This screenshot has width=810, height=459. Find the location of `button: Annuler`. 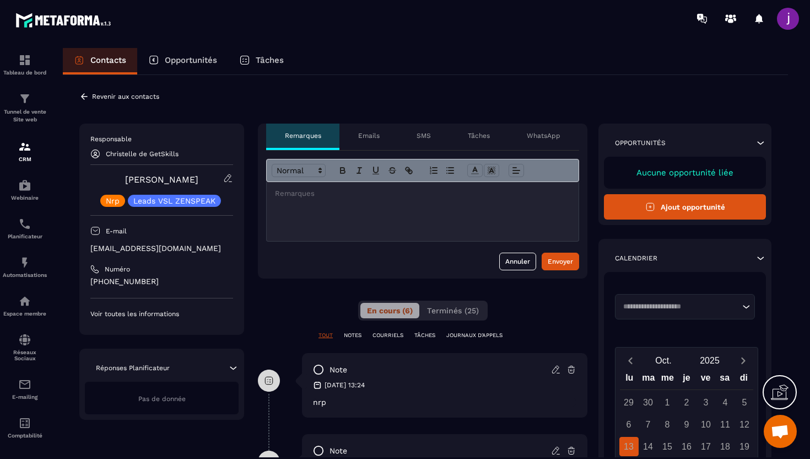

button: Annuler is located at coordinates (518, 261).